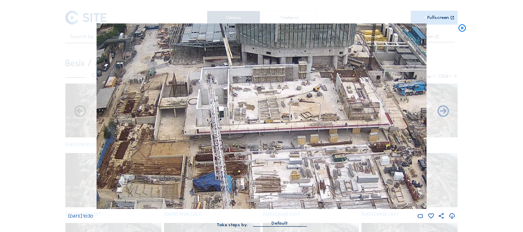 This screenshot has height=232, width=523. What do you see at coordinates (280, 223) in the screenshot?
I see `div: Default` at bounding box center [280, 223].